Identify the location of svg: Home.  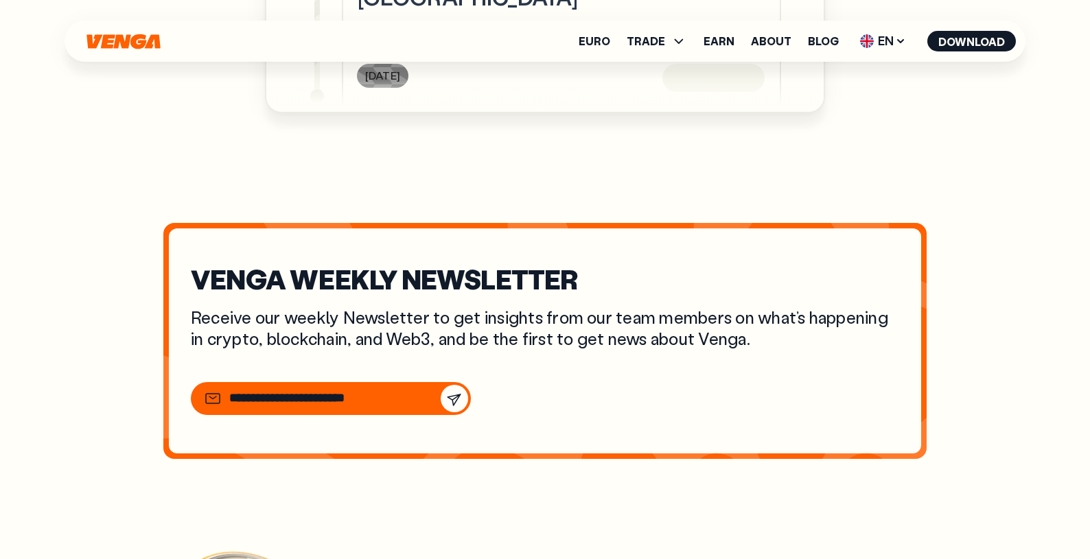
(124, 41).